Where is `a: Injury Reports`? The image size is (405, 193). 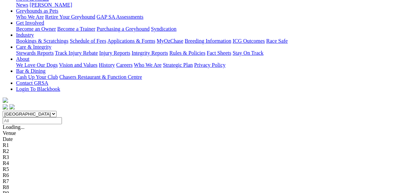 a: Injury Reports is located at coordinates (114, 53).